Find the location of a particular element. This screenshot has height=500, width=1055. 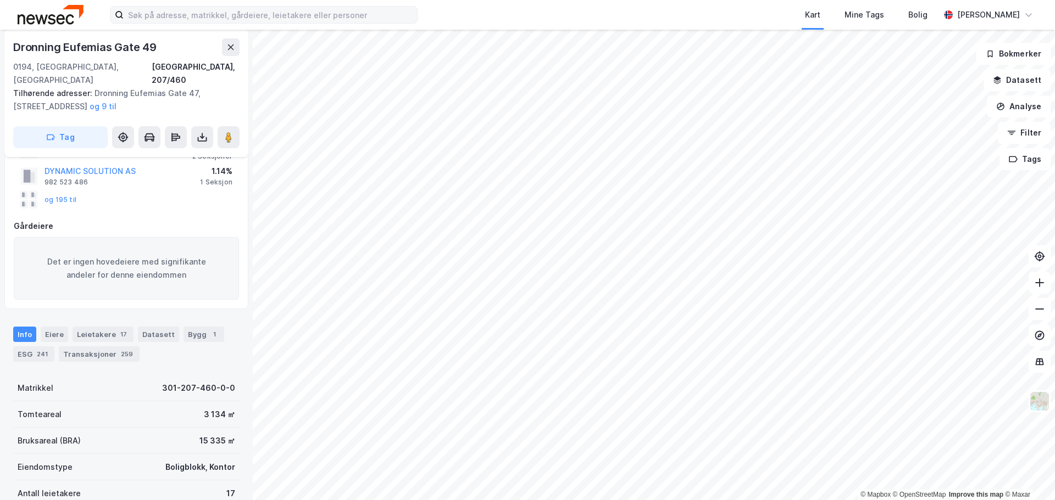

div: 241 is located at coordinates (42, 354).